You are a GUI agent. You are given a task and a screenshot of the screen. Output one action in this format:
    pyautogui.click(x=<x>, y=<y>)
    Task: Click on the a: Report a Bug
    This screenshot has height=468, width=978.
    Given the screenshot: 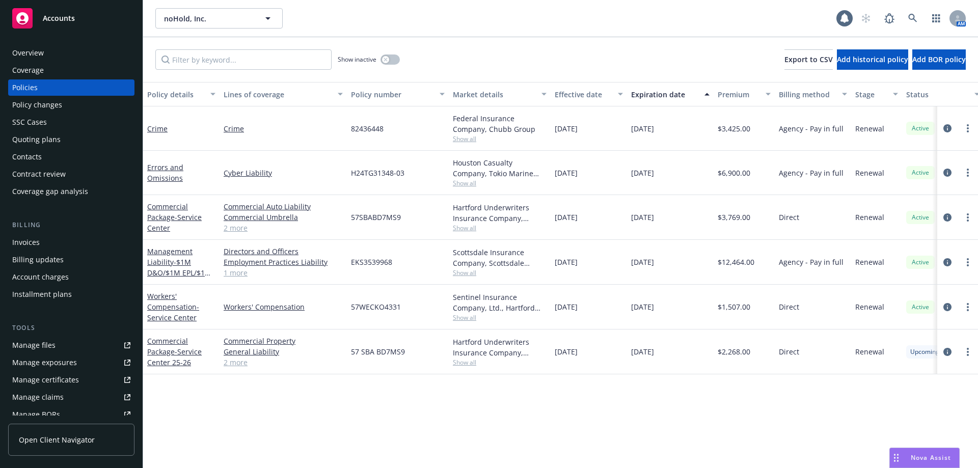 What is the action you would take?
    pyautogui.click(x=890, y=18)
    